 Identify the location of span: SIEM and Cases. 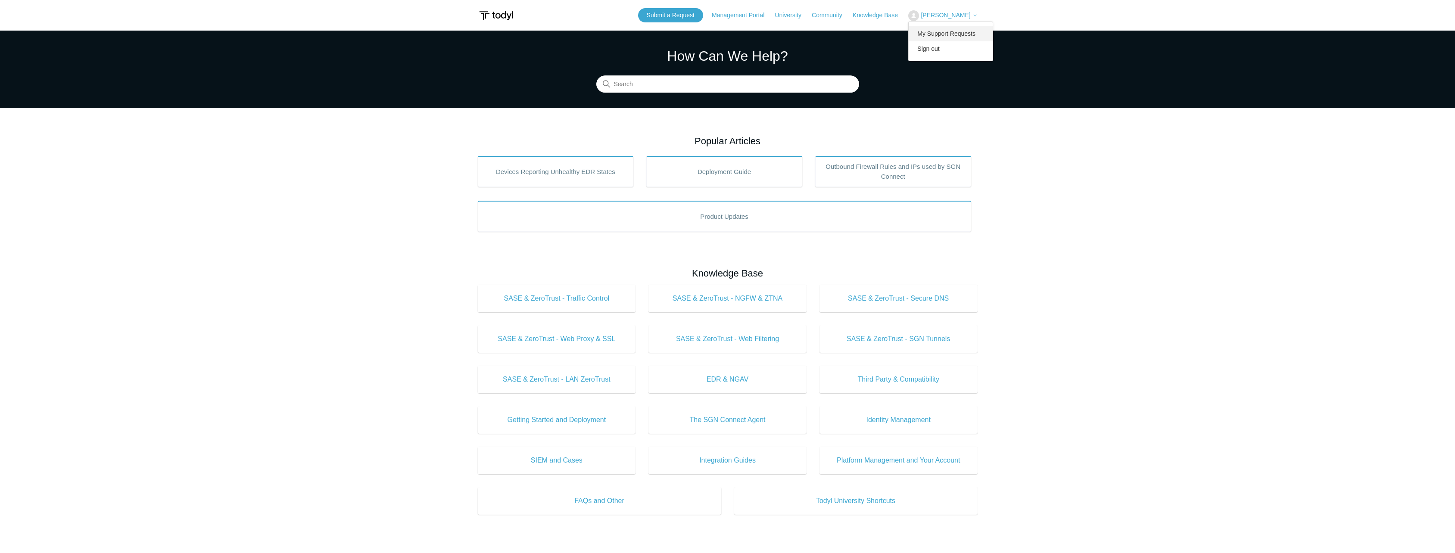
(557, 461).